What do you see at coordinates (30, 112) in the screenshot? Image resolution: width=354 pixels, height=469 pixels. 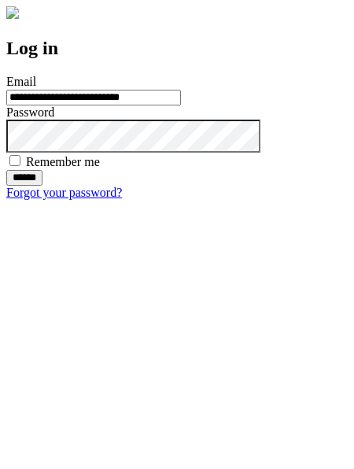 I see `label: Password` at bounding box center [30, 112].